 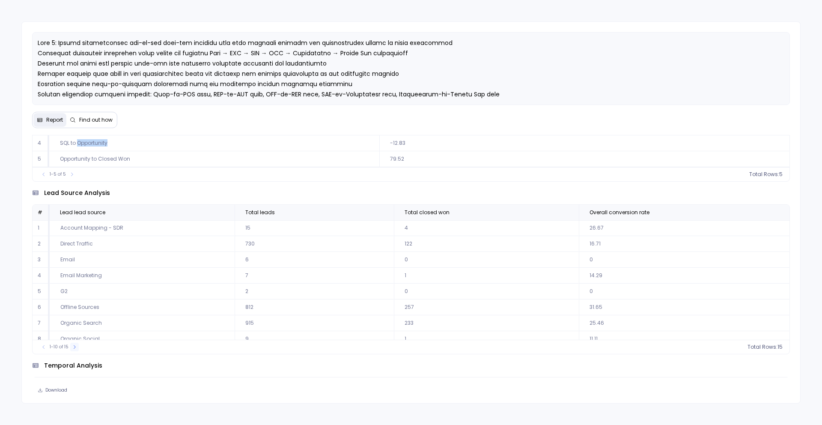 I want to click on td: Account Mapping - SDR, so click(x=142, y=228).